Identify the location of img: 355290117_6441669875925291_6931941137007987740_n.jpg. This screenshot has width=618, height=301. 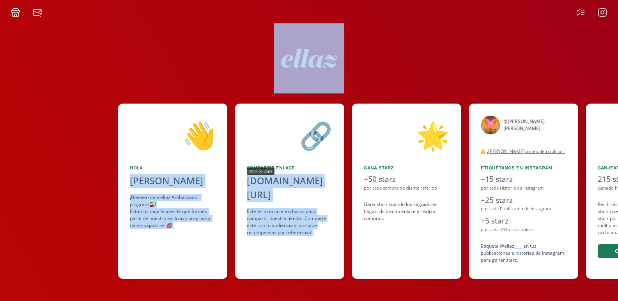
(490, 125).